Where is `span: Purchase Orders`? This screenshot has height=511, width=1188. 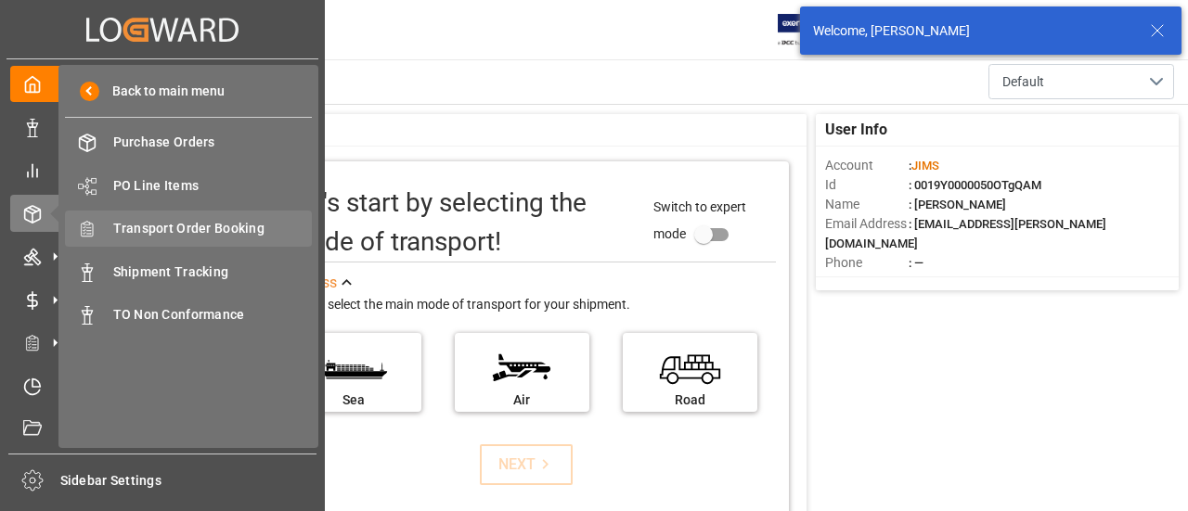
span: Purchase Orders is located at coordinates (212, 142).